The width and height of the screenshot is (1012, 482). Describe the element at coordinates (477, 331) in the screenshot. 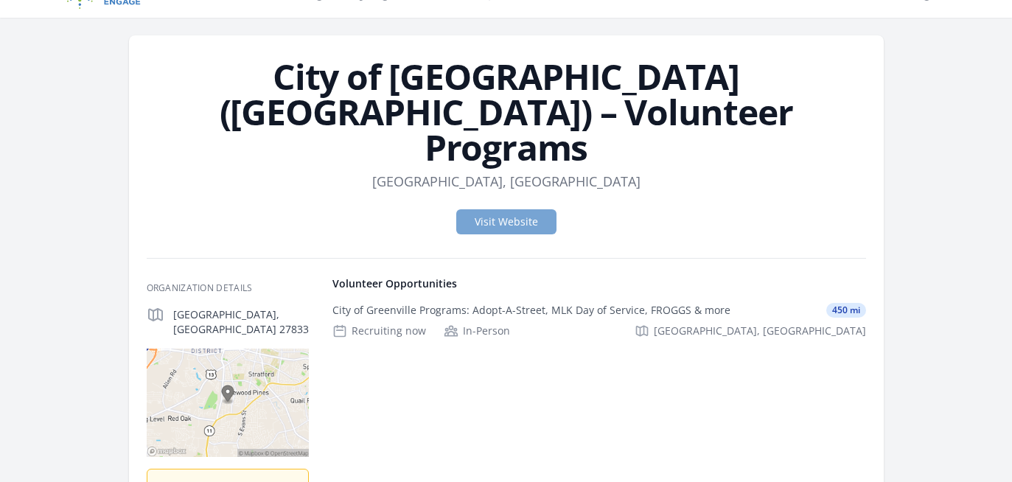

I see `div: In-Person` at that location.